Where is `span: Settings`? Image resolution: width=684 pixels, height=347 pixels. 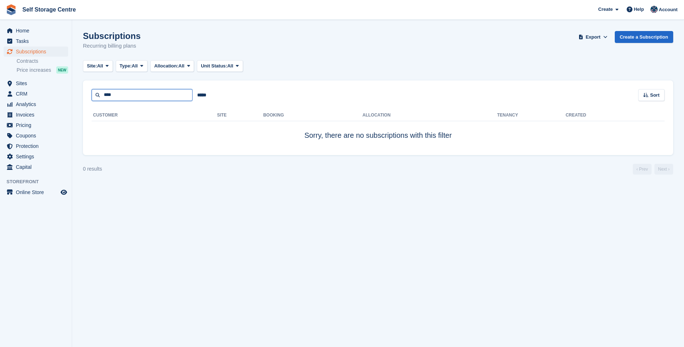 span: Settings is located at coordinates (38, 157).